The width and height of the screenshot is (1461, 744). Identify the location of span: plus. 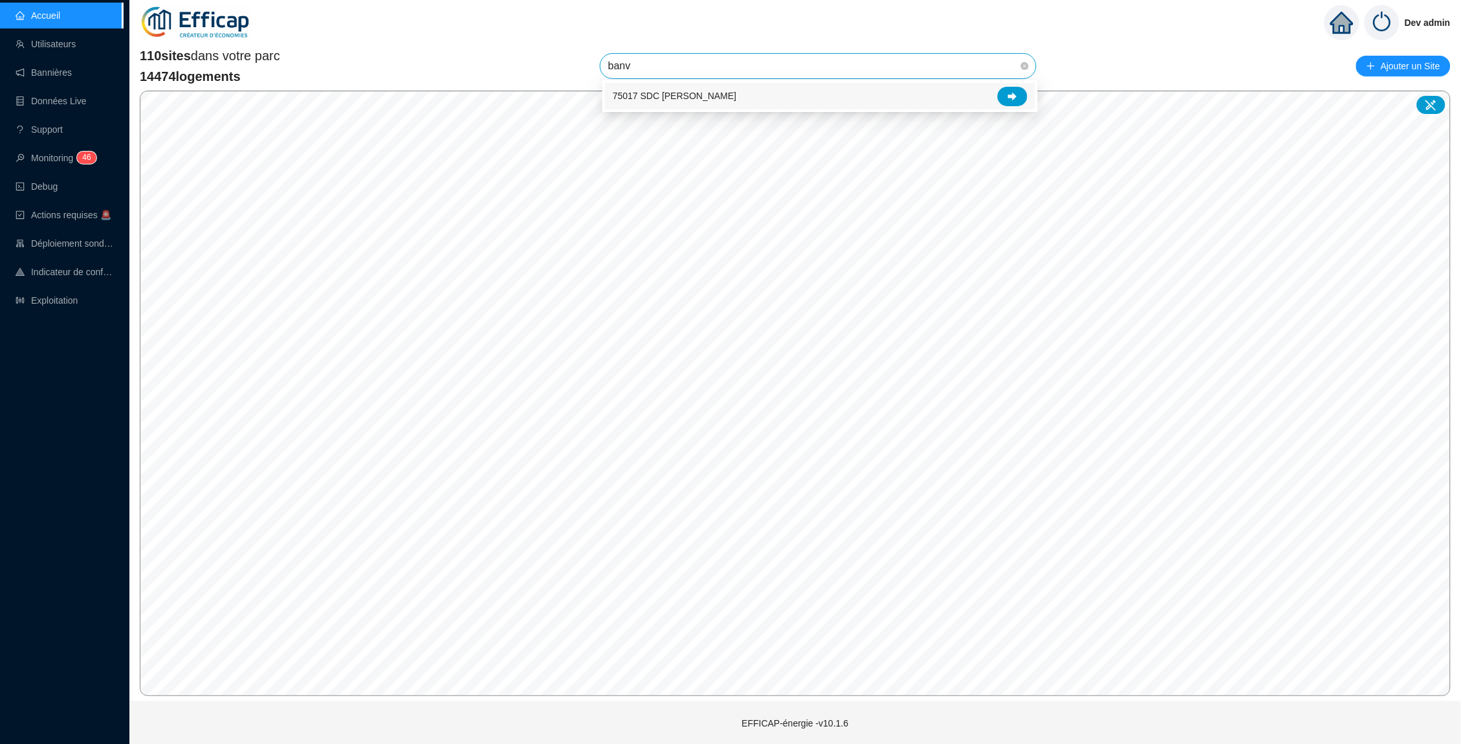
(1371, 66).